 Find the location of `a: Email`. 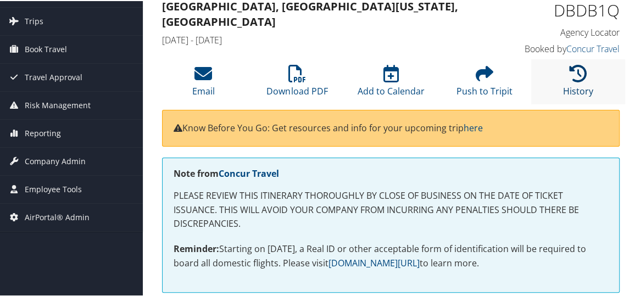

a: Email is located at coordinates (203, 83).